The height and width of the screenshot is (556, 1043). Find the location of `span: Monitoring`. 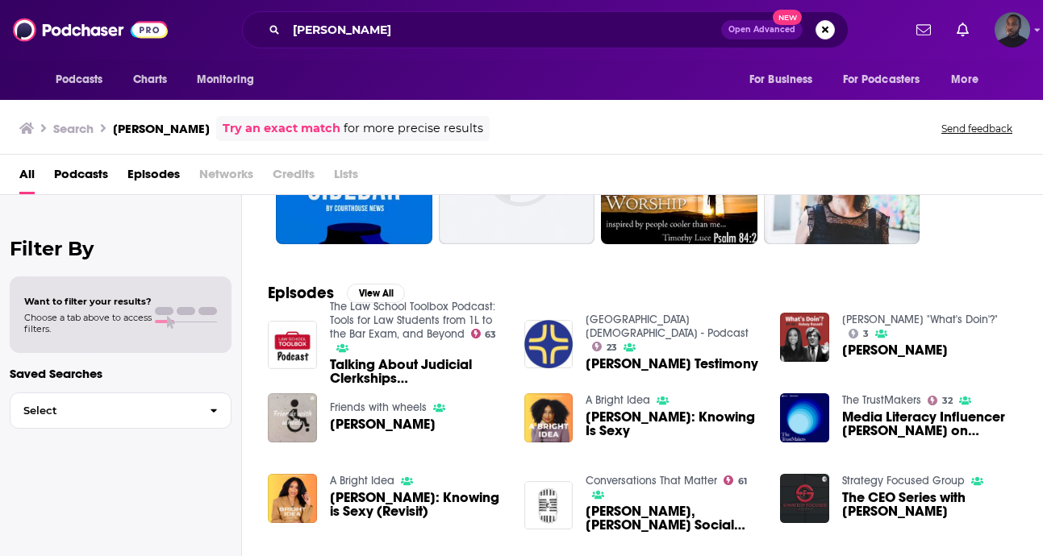

span: Monitoring is located at coordinates (225, 80).